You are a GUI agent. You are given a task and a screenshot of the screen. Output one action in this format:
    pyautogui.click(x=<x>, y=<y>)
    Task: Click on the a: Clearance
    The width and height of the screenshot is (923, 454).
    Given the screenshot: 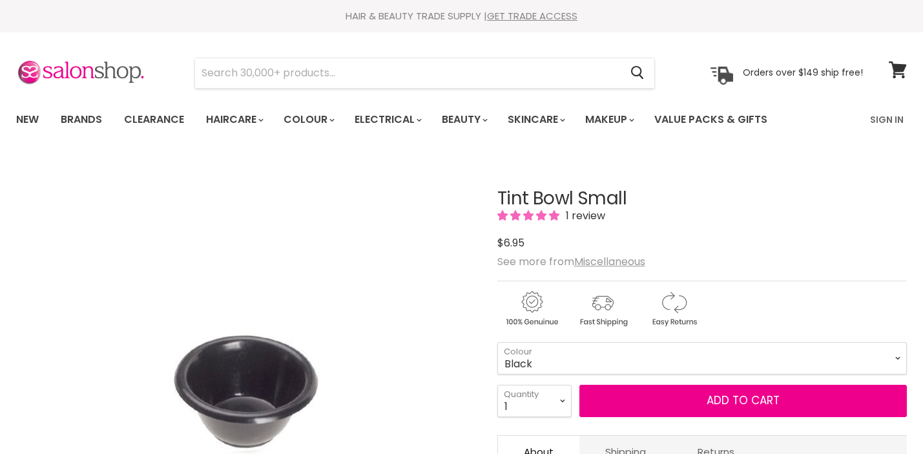 What is the action you would take?
    pyautogui.click(x=154, y=120)
    